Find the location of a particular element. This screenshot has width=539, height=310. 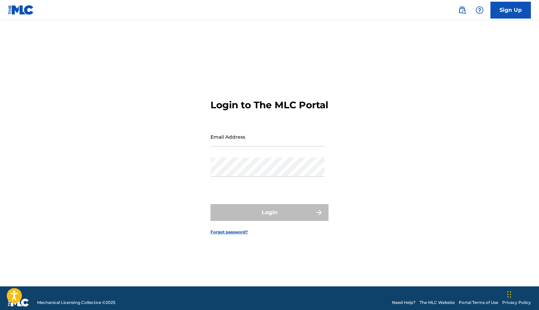

img: MLC Logo is located at coordinates (21, 10).